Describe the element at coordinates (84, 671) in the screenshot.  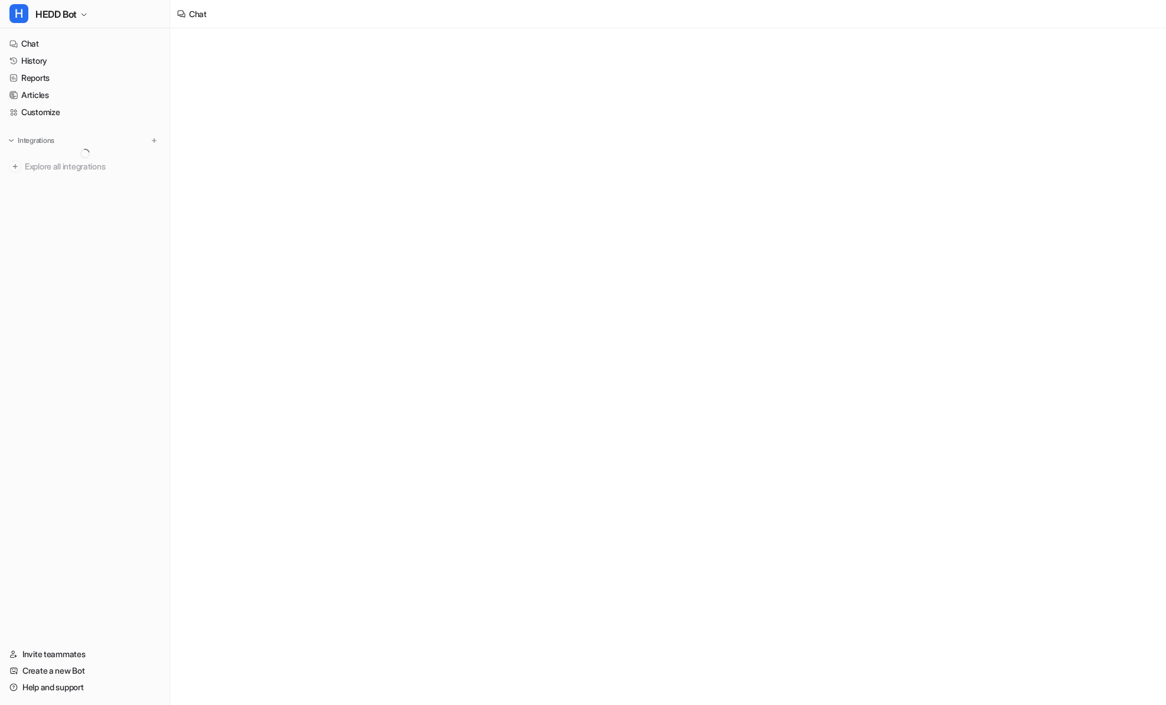
I see `a: Create a new Bot` at that location.